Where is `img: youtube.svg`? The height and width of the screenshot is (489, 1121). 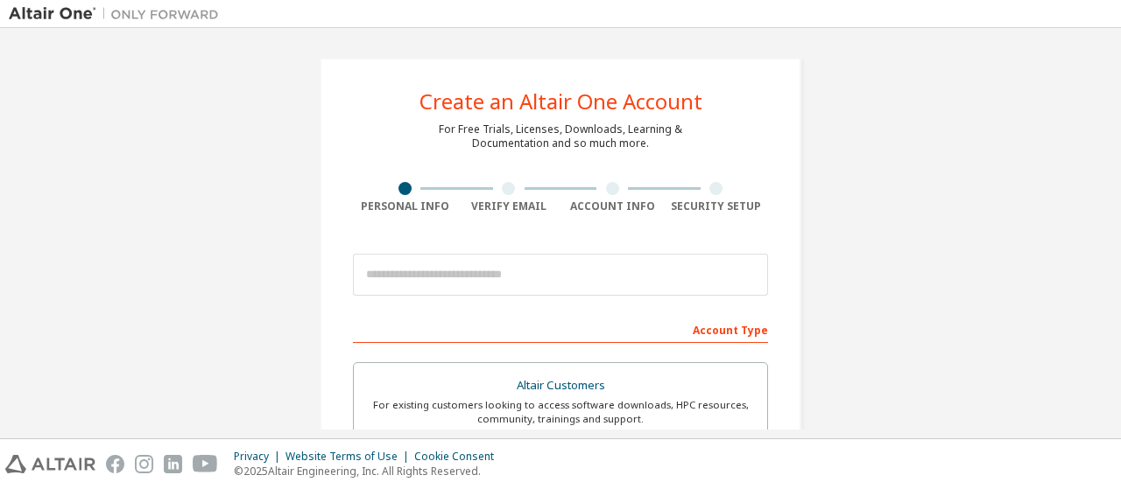 img: youtube.svg is located at coordinates (205, 464).